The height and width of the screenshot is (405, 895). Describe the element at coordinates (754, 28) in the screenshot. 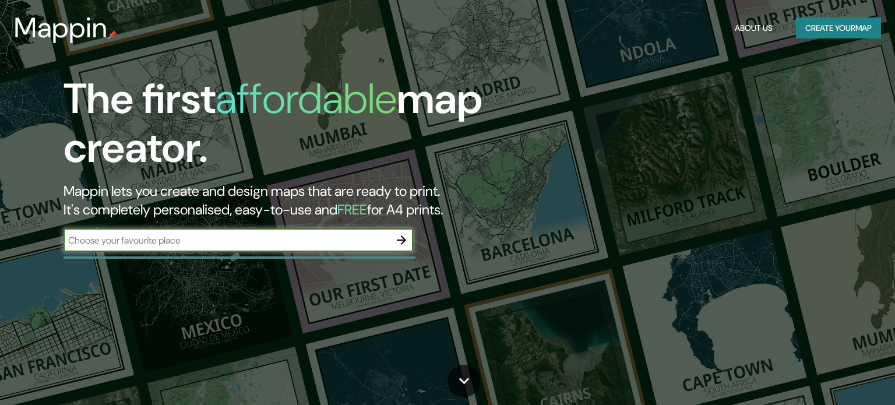

I see `button: About Us` at that location.